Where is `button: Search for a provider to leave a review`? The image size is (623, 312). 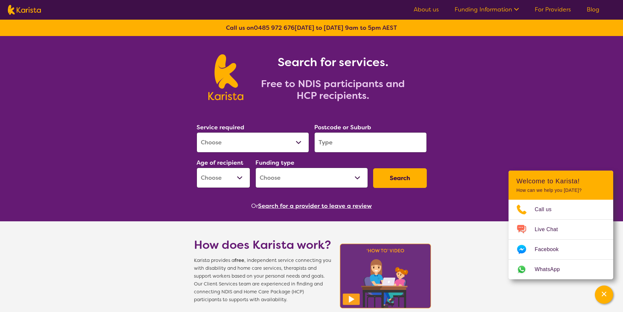
button: Search for a provider to leave a review is located at coordinates (315, 206).